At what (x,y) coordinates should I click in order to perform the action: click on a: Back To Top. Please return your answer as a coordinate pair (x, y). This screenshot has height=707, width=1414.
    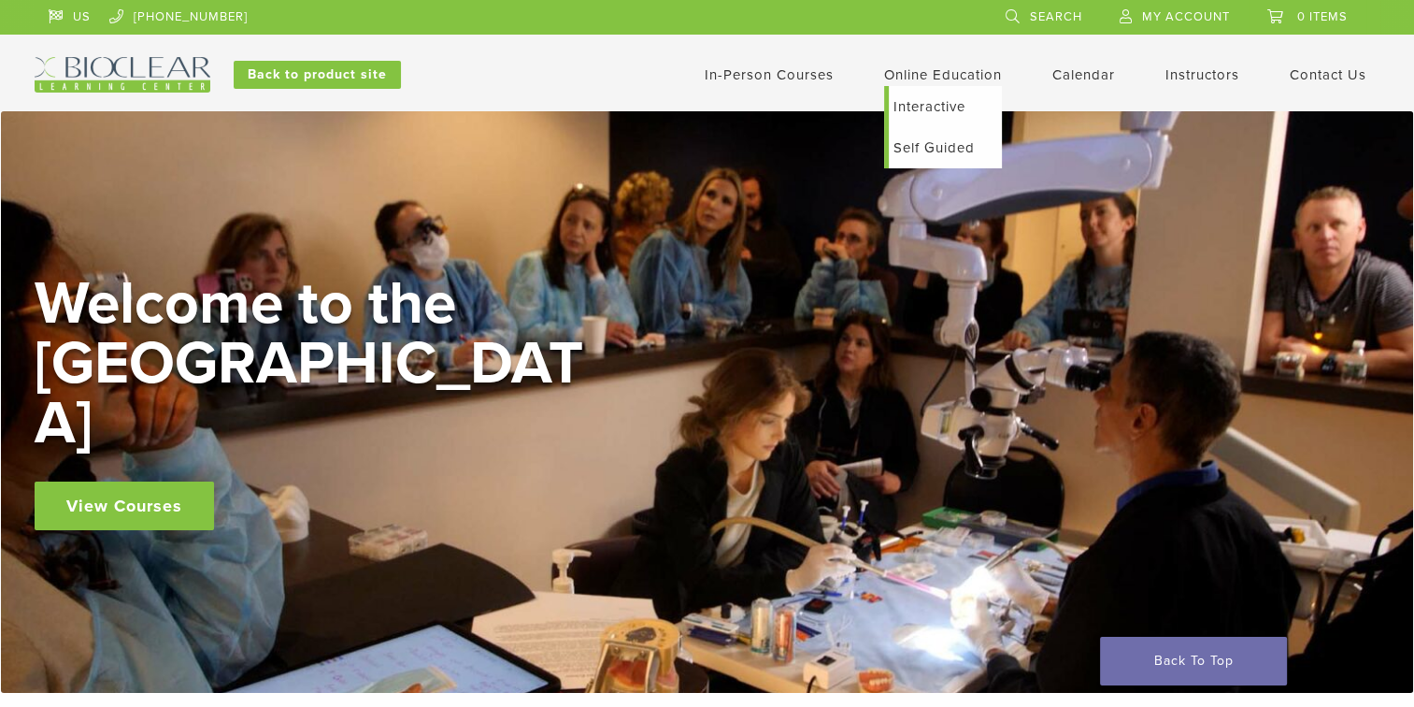
    Looking at the image, I should click on (1194, 661).